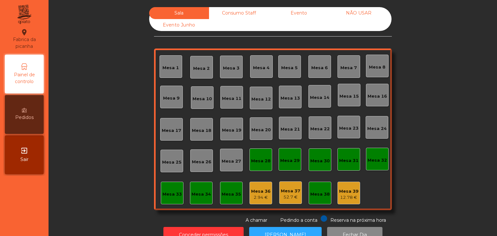  What do you see at coordinates (232, 130) in the screenshot?
I see `div: Mesa 19` at bounding box center [232, 130].